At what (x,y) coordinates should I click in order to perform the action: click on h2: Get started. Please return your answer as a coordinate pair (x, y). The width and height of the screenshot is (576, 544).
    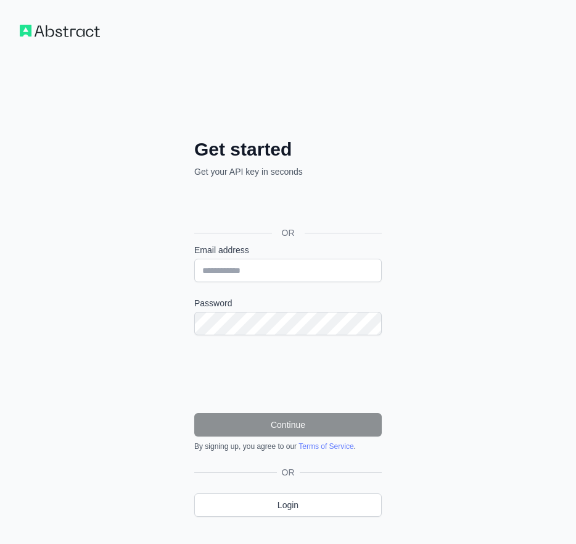
    Looking at the image, I should click on (288, 149).